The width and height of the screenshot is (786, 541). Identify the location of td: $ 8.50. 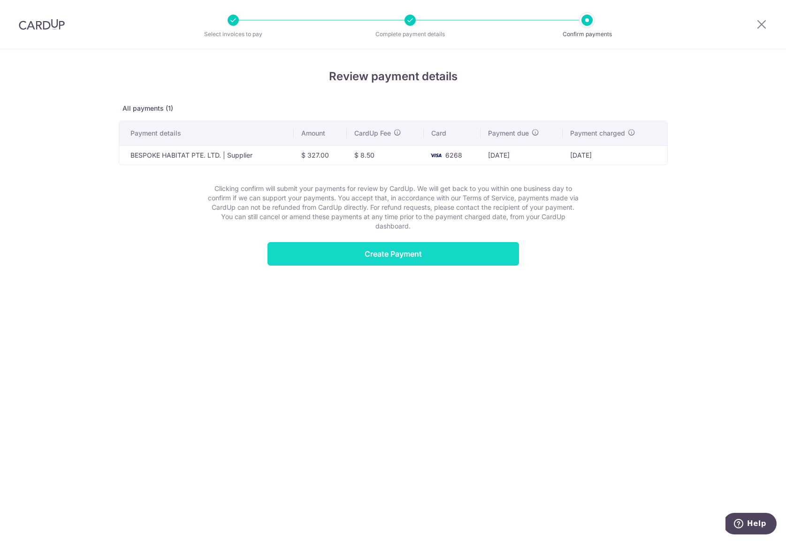
(385, 155).